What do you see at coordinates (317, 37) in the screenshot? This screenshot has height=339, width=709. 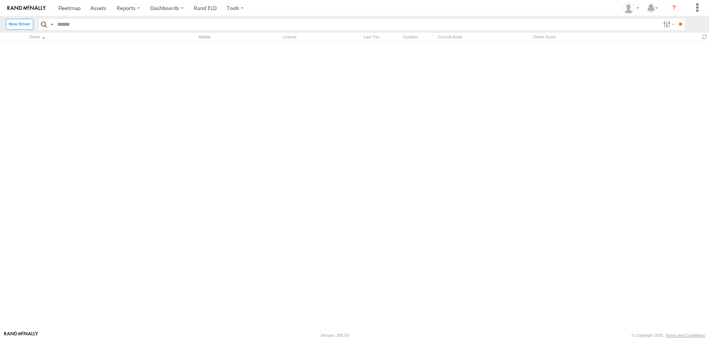 I see `div: License` at bounding box center [317, 37].